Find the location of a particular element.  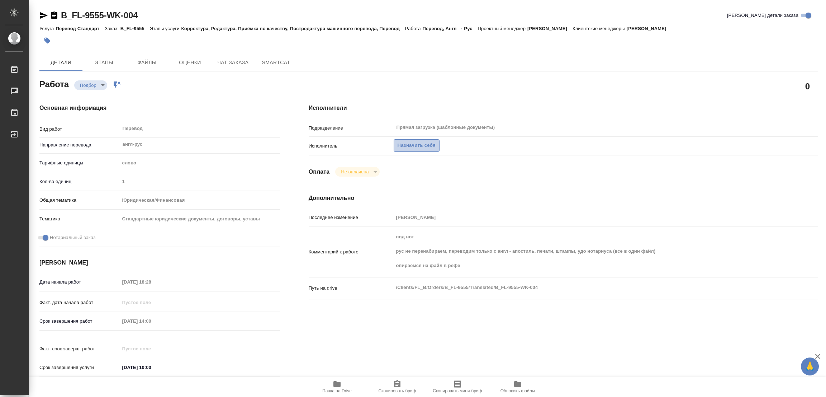

button: Обновить файлы is located at coordinates (518, 387).